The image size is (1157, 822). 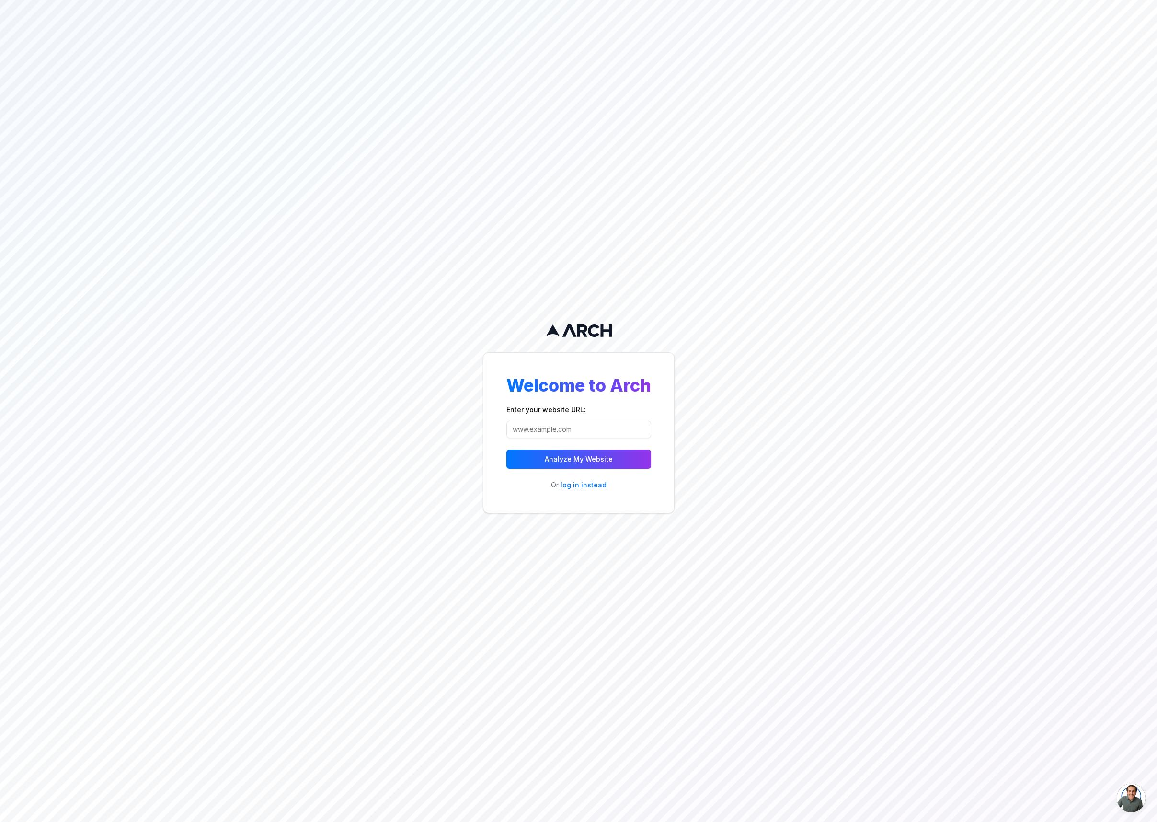 What do you see at coordinates (579, 429) in the screenshot?
I see `input: www.example.com` at bounding box center [579, 429].